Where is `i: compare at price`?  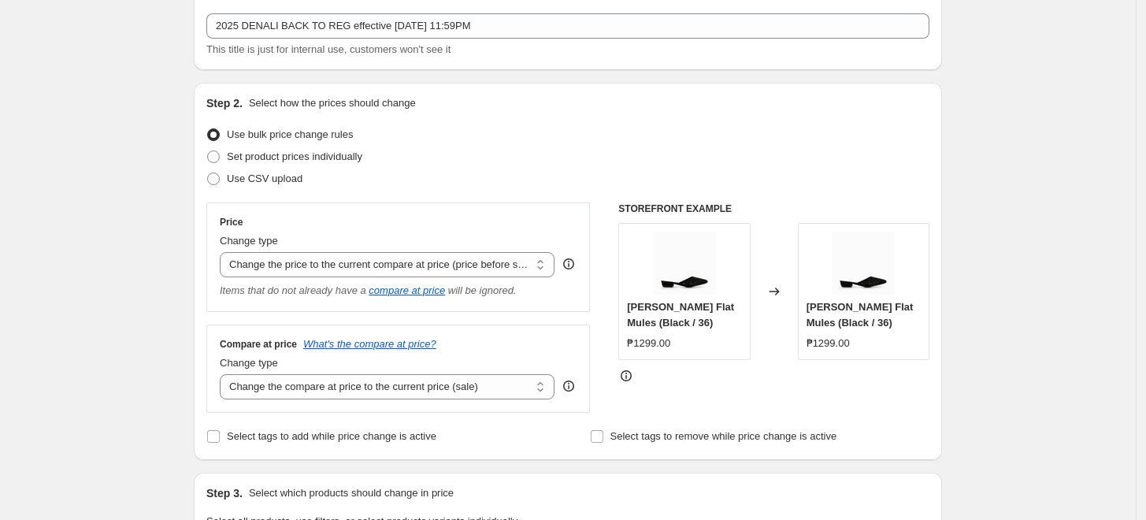 i: compare at price is located at coordinates (407, 290).